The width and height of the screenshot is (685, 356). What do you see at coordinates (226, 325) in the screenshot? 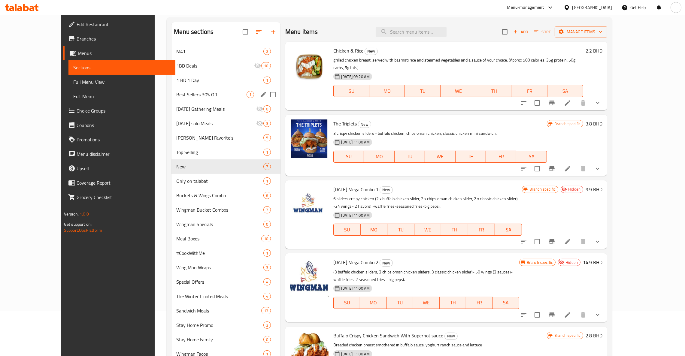
I see `div: Stay Home Promo3` at bounding box center [226, 325].